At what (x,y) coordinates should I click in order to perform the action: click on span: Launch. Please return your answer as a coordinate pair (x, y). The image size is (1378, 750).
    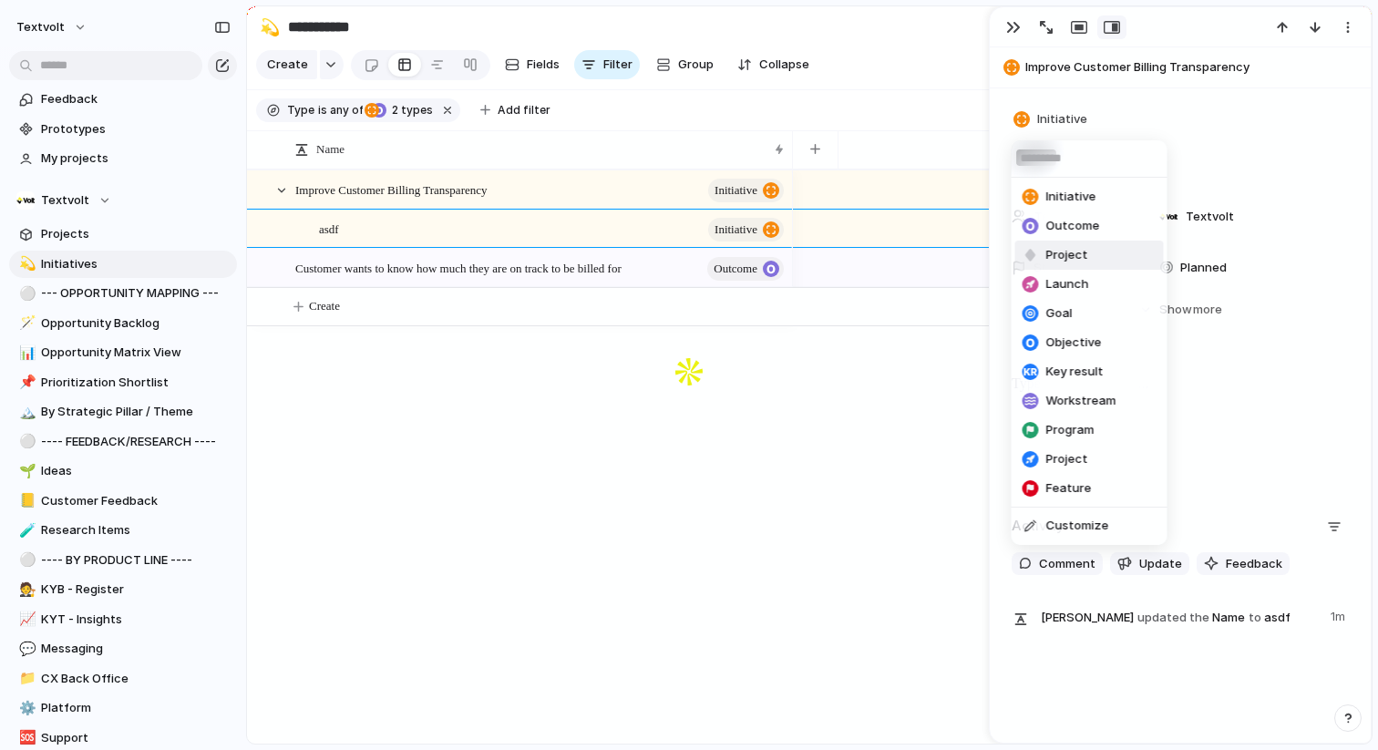
    Looking at the image, I should click on (1067, 284).